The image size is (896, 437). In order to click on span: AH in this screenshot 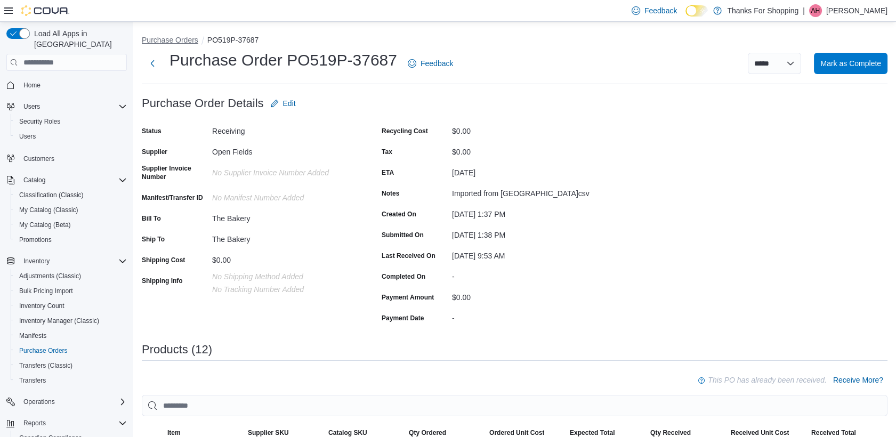, I will do `click(816, 11)`.